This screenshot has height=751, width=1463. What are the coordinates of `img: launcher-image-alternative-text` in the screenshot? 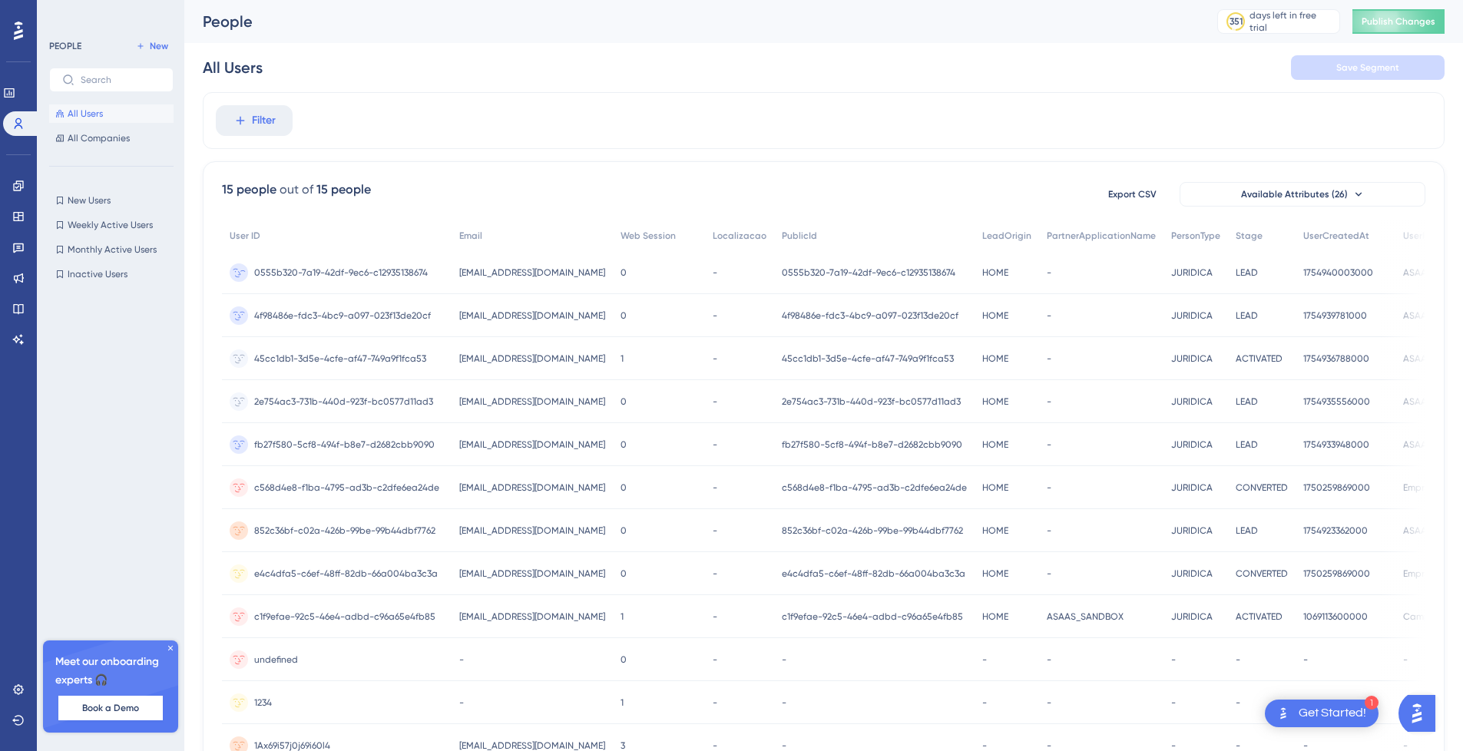 It's located at (1283, 713).